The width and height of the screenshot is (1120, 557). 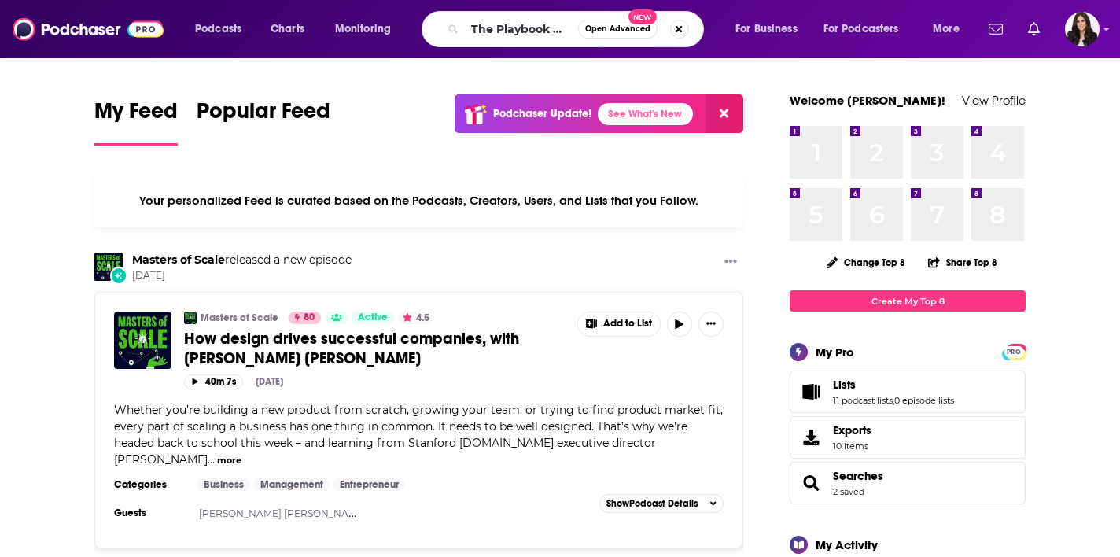 What do you see at coordinates (88, 29) in the screenshot?
I see `a: Podchaser - Follow, Share and Rate Podcasts` at bounding box center [88, 29].